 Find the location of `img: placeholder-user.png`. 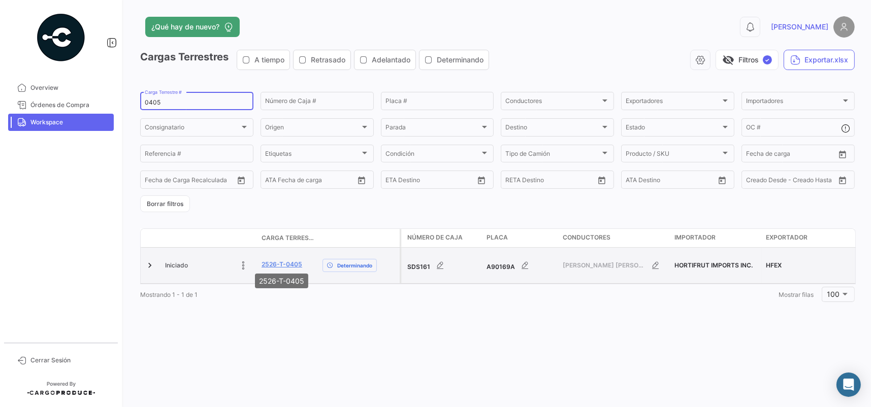

img: placeholder-user.png is located at coordinates (844, 27).